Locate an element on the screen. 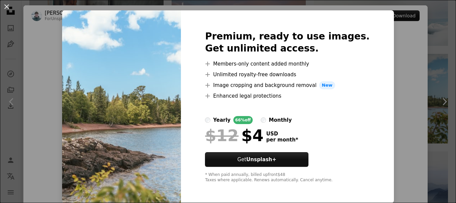  div: yearly is located at coordinates (222, 120).